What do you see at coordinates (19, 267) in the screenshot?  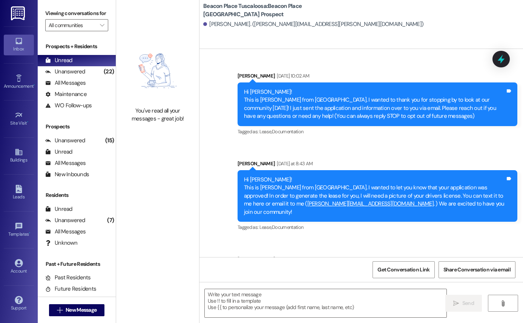 I see `a: Account` at bounding box center [19, 267].